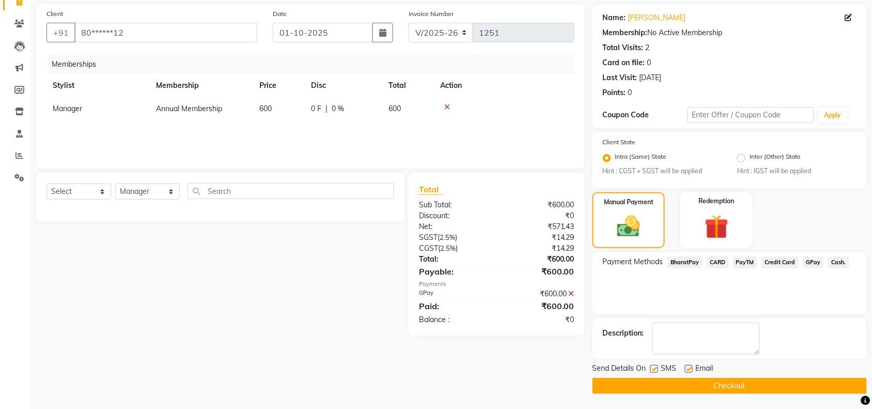 The width and height of the screenshot is (872, 409). I want to click on label: Invoice Number, so click(431, 14).